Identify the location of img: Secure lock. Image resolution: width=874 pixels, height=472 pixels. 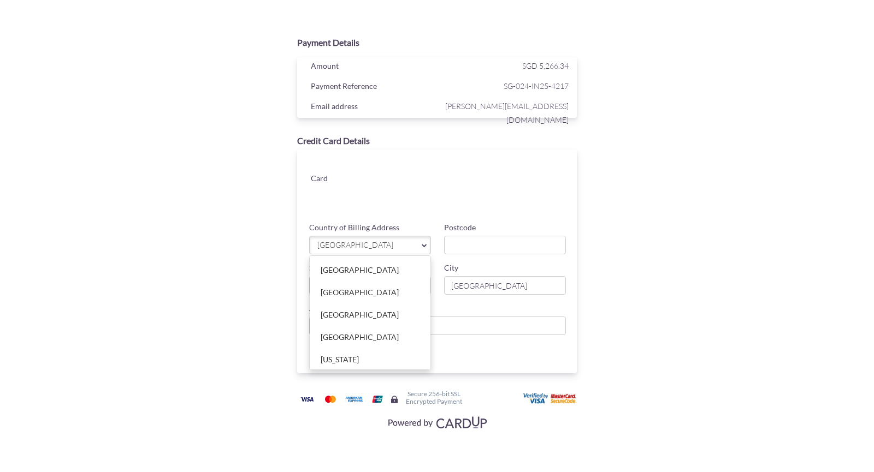
(394, 400).